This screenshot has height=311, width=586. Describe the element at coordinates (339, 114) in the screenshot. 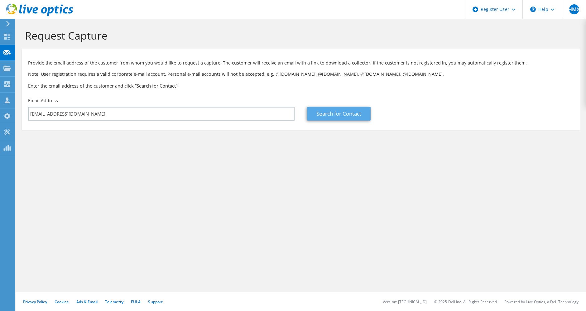

I see `a: Search for Contact` at that location.